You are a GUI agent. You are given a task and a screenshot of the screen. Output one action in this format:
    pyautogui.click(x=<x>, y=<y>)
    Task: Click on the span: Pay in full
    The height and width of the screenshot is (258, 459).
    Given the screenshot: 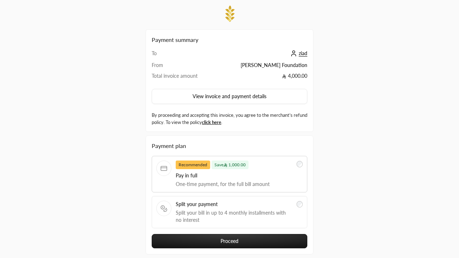 What is the action you would take?
    pyautogui.click(x=234, y=176)
    